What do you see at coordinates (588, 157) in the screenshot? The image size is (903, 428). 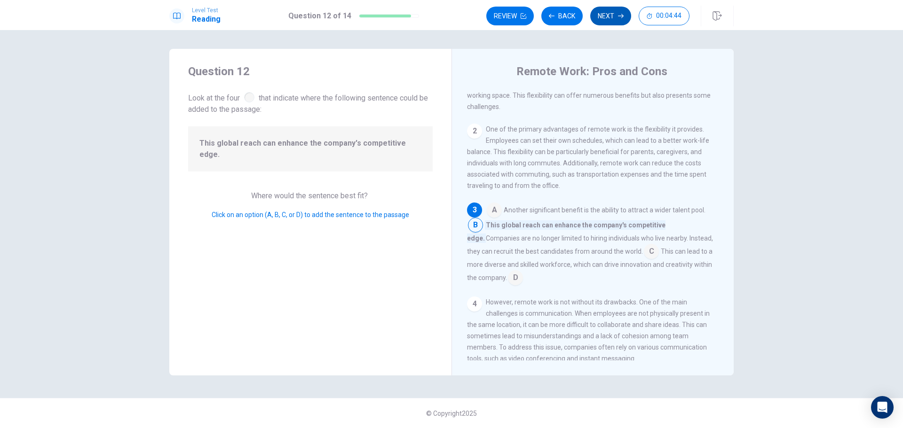 I see `span: One of the primary advantages of remote work is the flexibility it provides. Employees can set th...` at bounding box center [588, 157].